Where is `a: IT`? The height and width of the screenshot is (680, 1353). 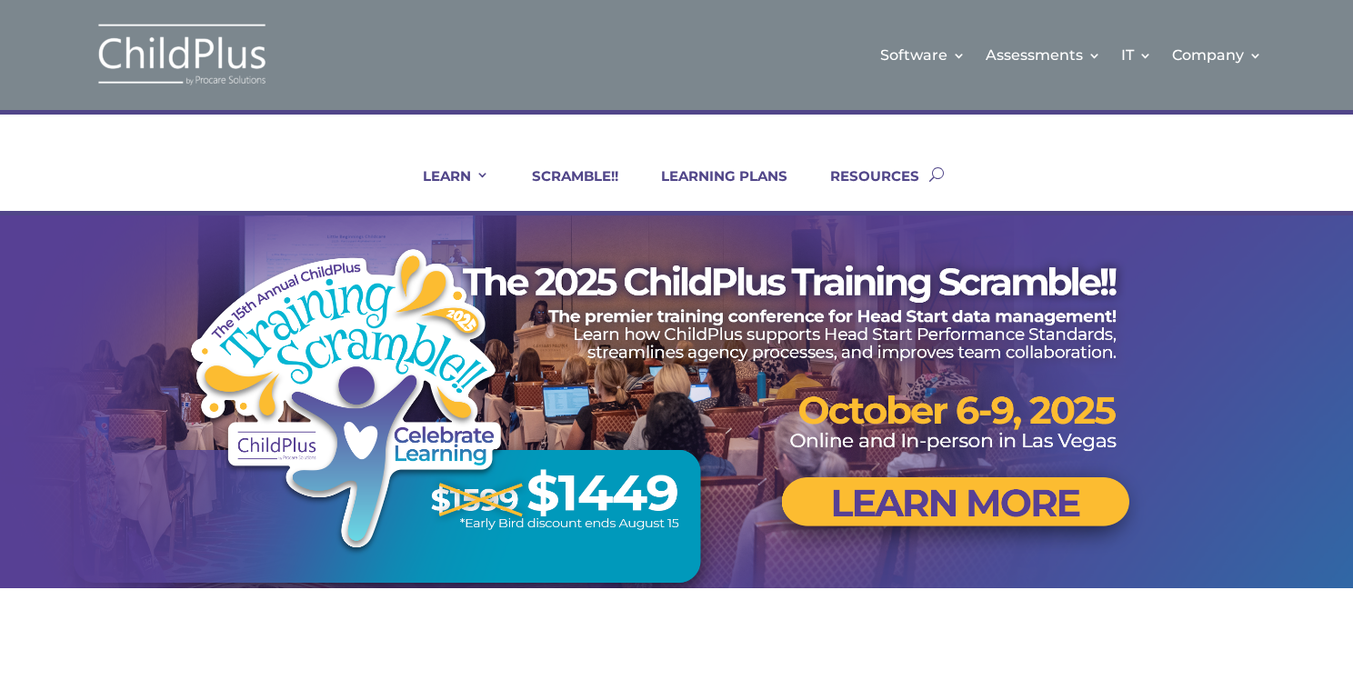
a: IT is located at coordinates (1136, 55).